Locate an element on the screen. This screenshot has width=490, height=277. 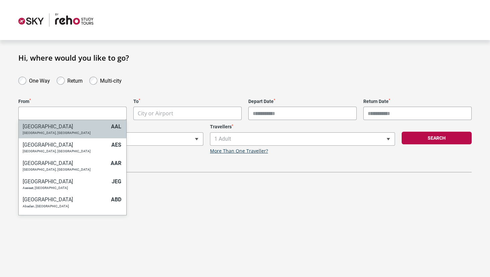
label: Multi-city is located at coordinates (111, 80).